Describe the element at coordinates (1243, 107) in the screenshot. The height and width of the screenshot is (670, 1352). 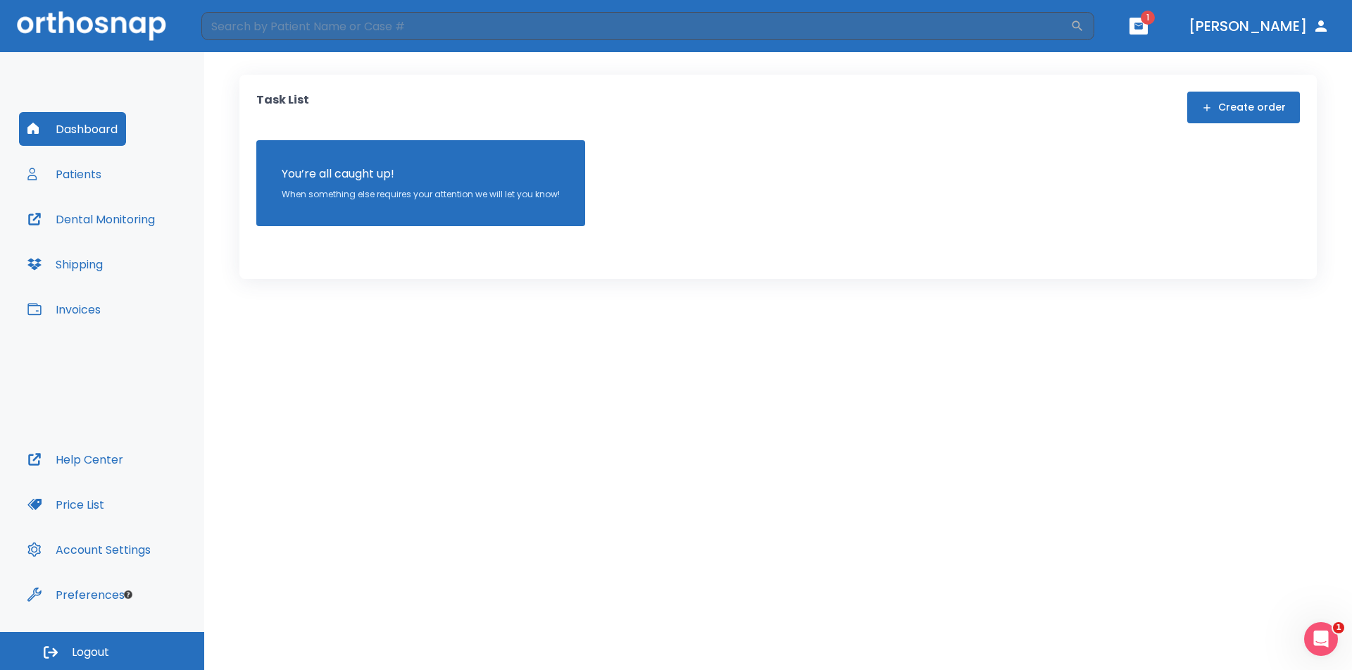
I see `button: Create order` at that location.